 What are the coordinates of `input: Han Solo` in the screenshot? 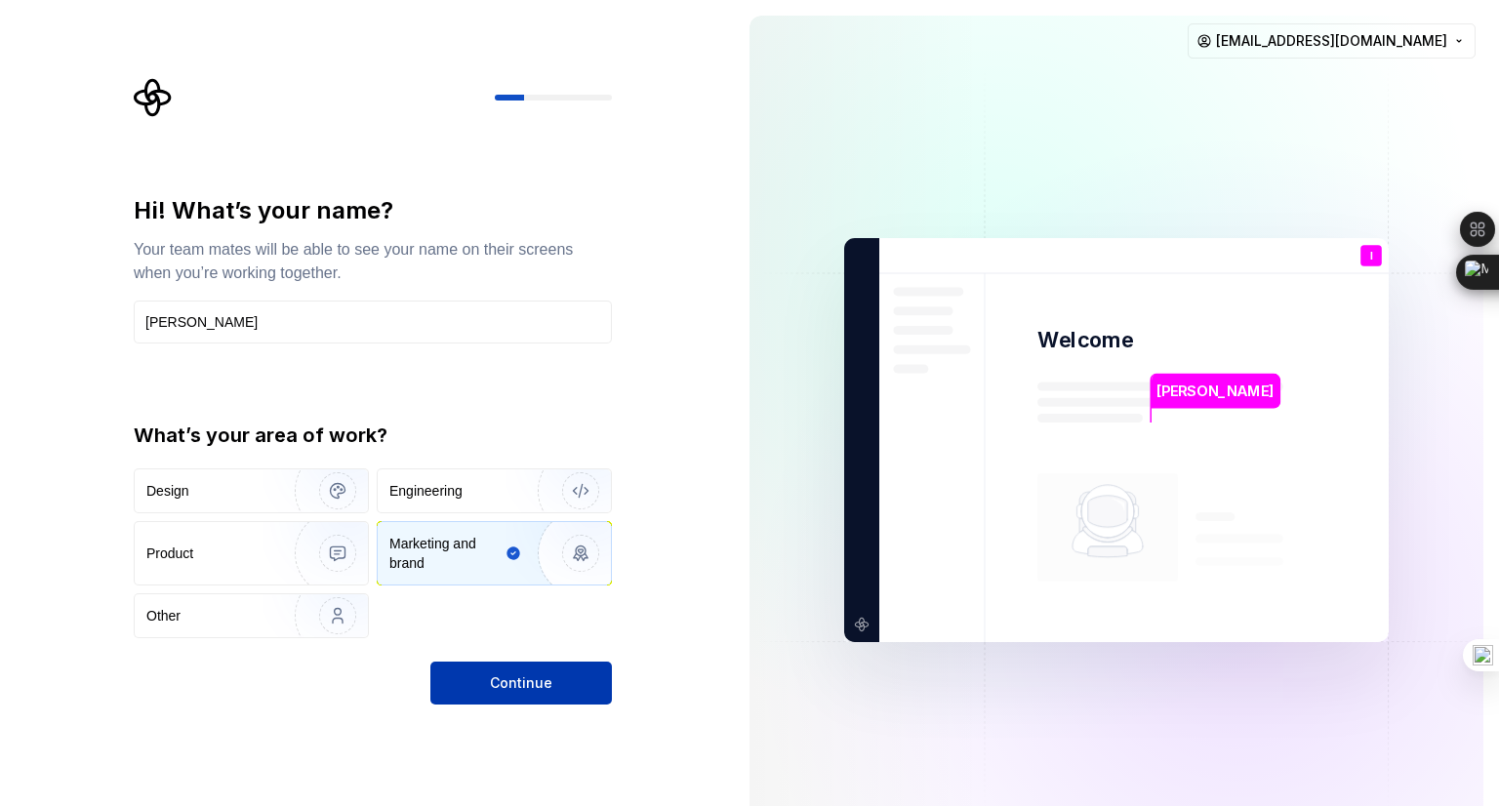 It's located at (373, 322).